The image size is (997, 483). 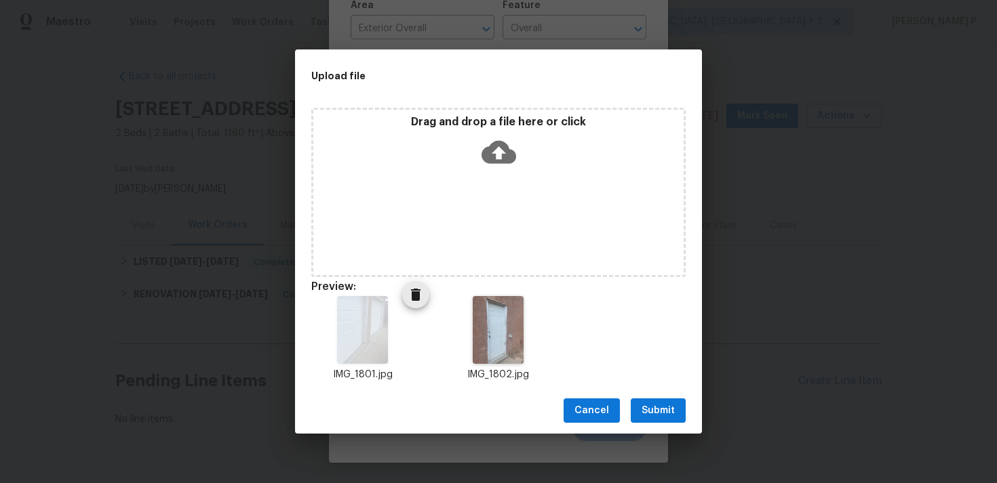 What do you see at coordinates (498, 122) in the screenshot?
I see `p: Drag and drop a file here or click` at bounding box center [498, 122].